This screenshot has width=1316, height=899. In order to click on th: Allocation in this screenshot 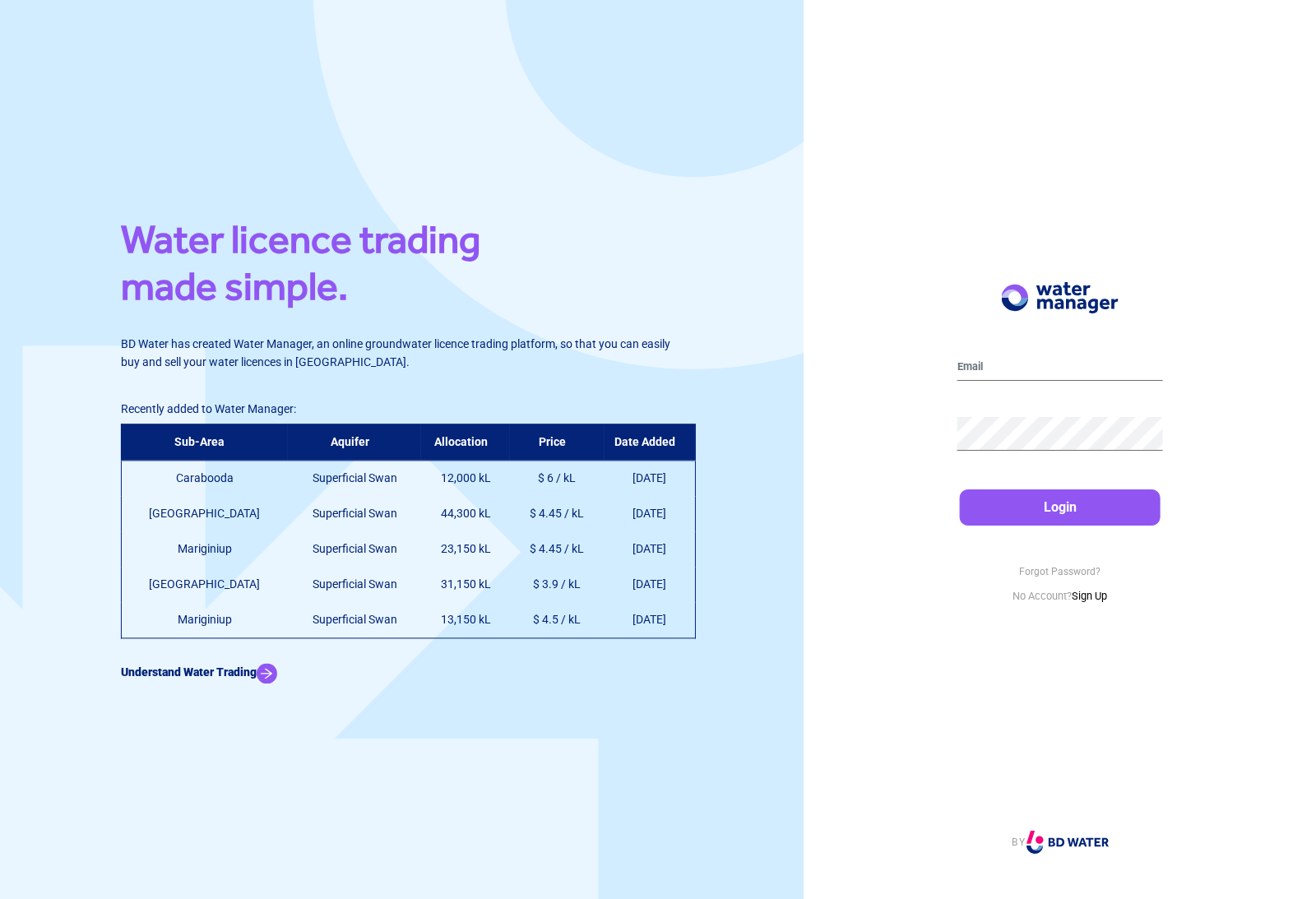, I will do `click(465, 442)`.